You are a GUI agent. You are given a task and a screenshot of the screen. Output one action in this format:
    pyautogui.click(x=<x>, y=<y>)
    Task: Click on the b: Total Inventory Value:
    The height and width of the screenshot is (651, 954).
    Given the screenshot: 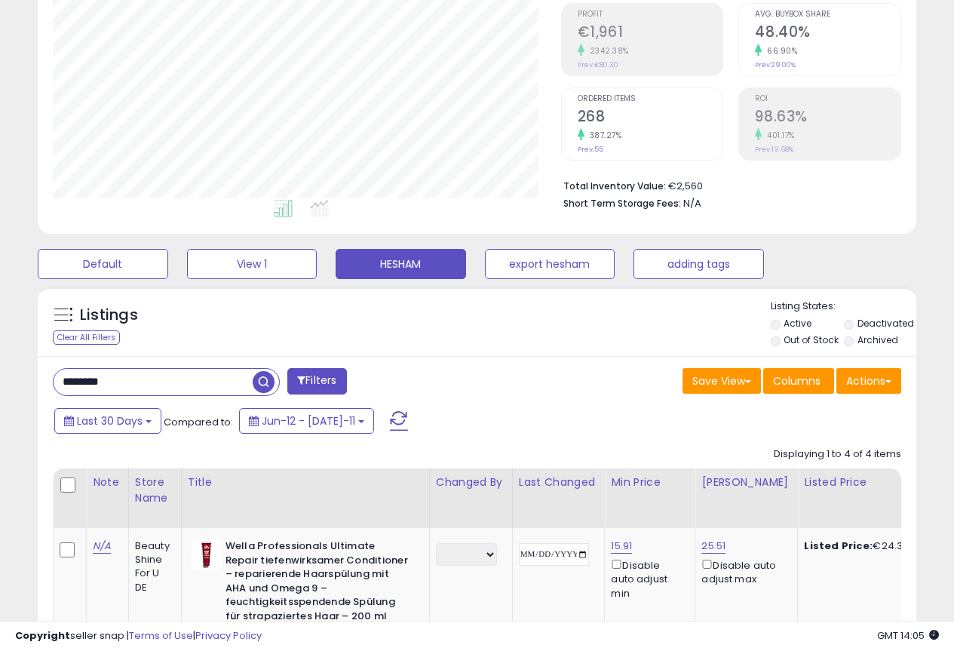 What is the action you would take?
    pyautogui.click(x=614, y=185)
    